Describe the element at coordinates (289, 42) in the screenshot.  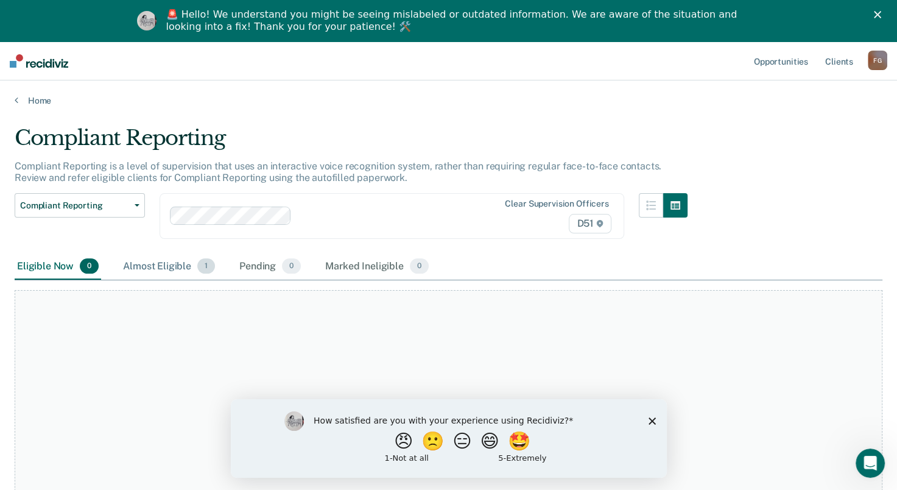
I see `button: 5` at that location.